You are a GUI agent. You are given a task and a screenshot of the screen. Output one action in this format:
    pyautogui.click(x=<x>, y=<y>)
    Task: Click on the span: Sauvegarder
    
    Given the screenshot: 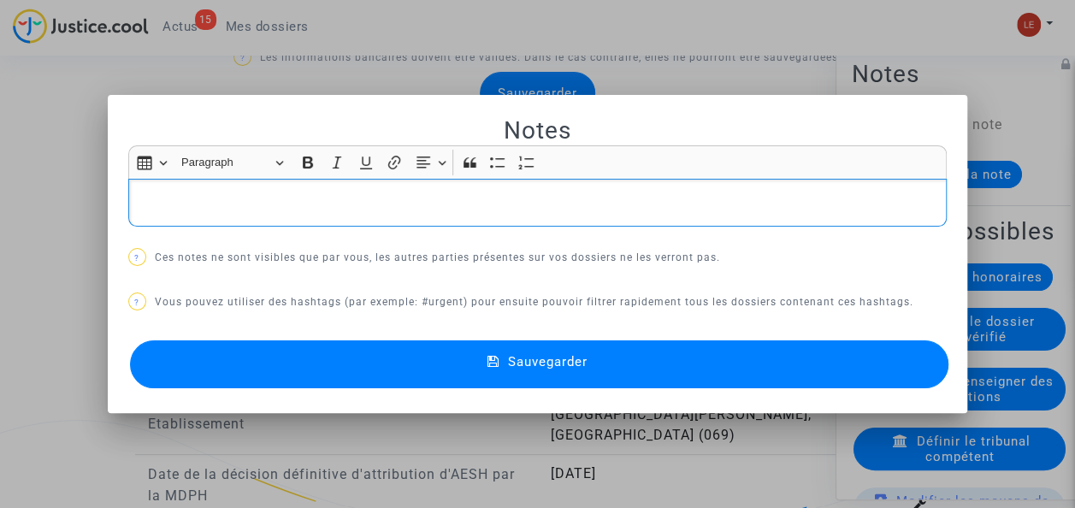 What is the action you would take?
    pyautogui.click(x=548, y=362)
    